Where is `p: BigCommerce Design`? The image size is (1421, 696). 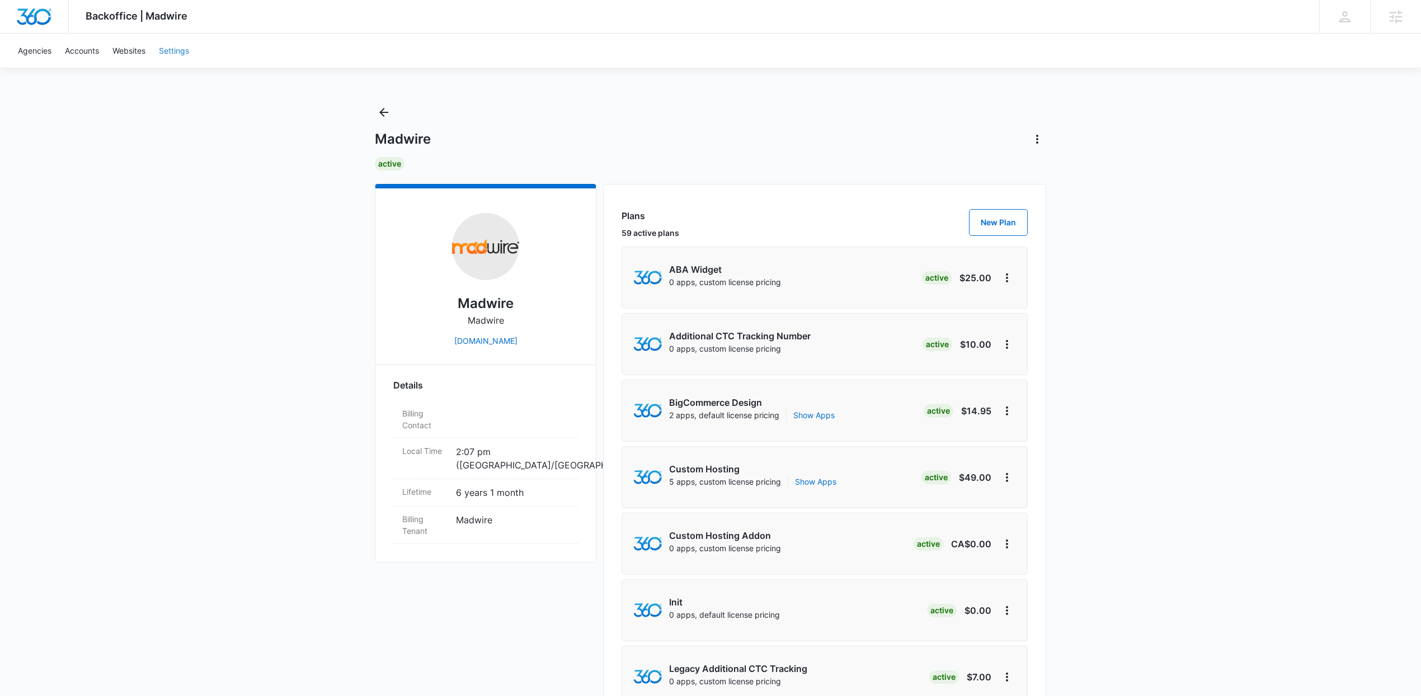
p: BigCommerce Design is located at coordinates (715, 403).